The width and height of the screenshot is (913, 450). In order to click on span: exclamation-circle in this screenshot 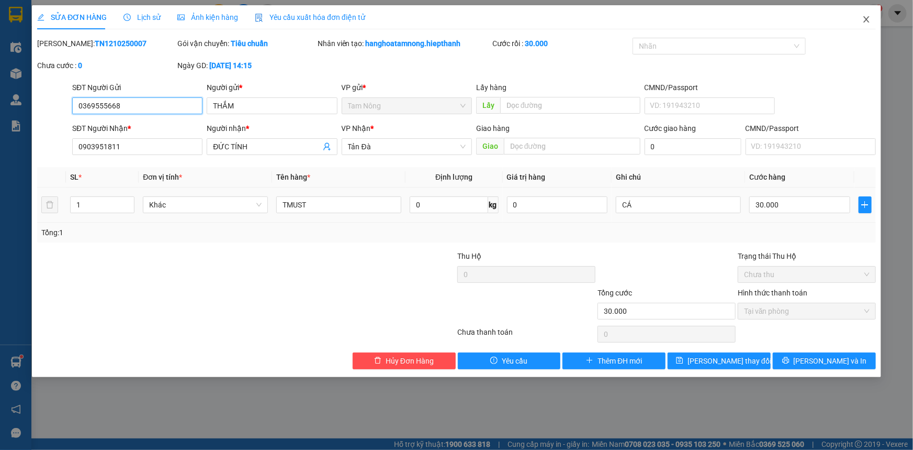, I will do `click(494, 361)`.